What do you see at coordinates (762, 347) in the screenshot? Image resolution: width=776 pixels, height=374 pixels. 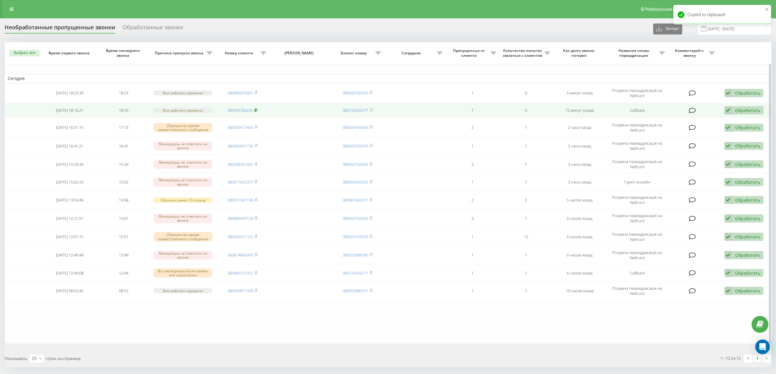 I see `div: Open Intercom Messenger` at bounding box center [762, 347].